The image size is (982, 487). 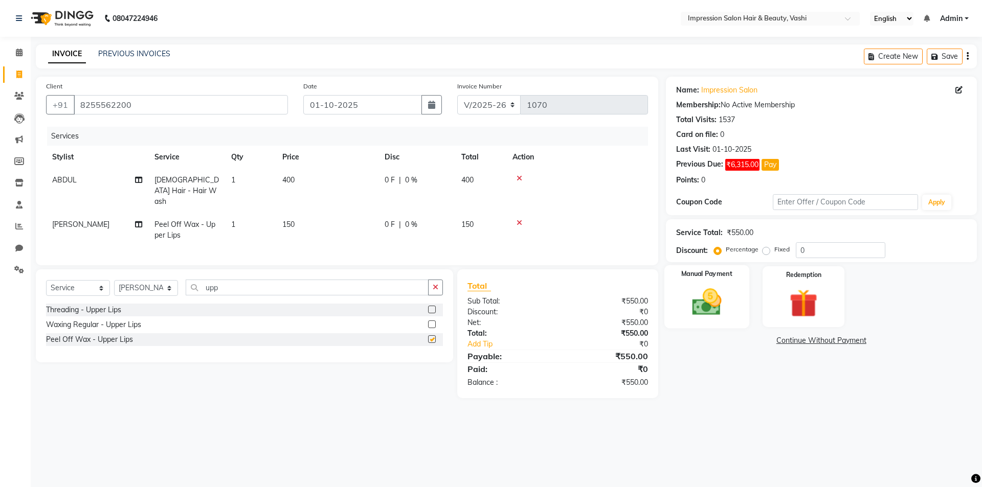 What do you see at coordinates (481, 157) in the screenshot?
I see `th: Total` at bounding box center [481, 157].